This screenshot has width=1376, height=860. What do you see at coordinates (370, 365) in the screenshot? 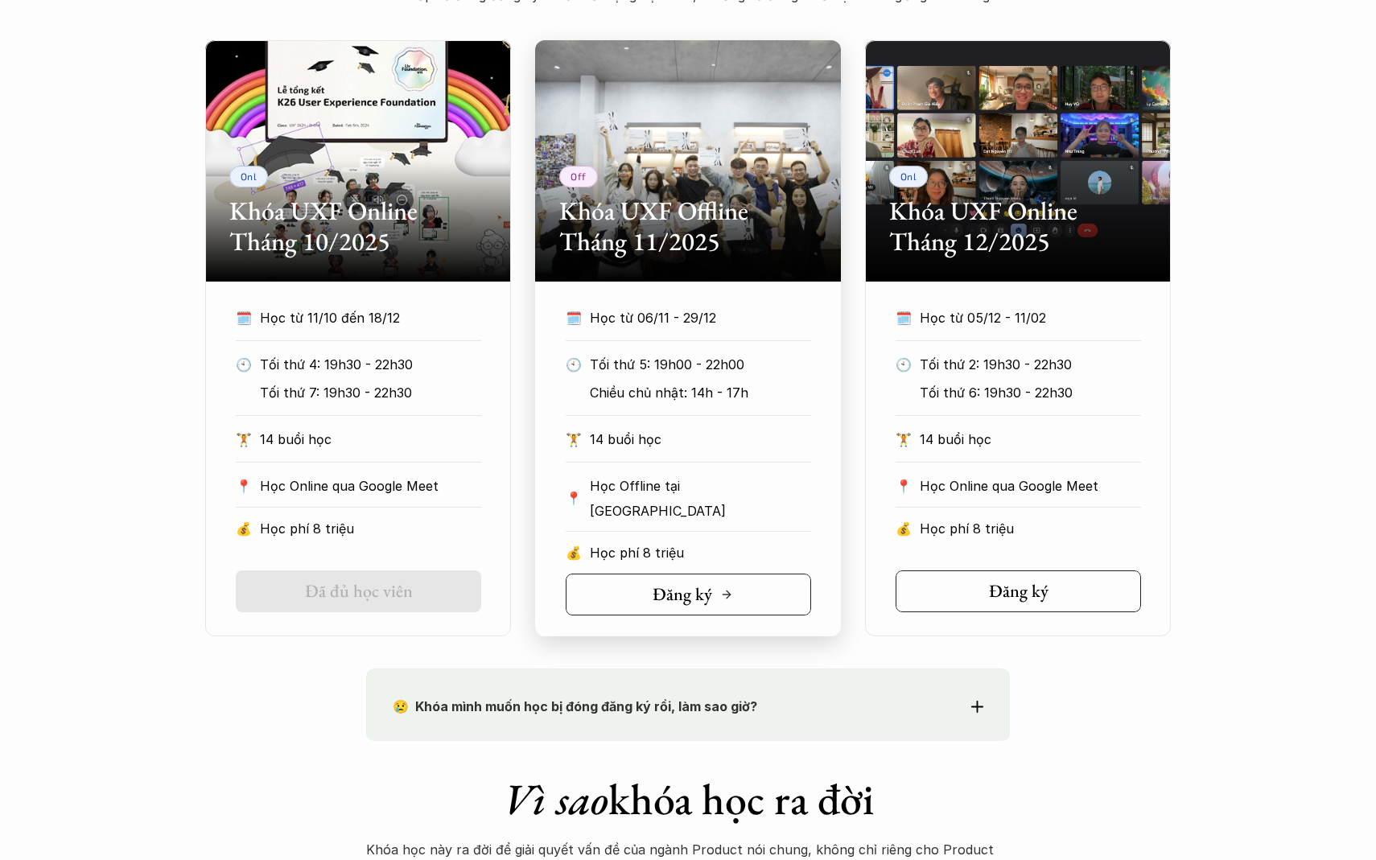
I see `p: Tối thứ 4: 19h30 - 22h30` at bounding box center [370, 365].